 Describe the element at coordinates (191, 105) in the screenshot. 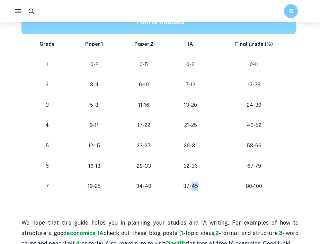

I see `p: 13-20` at that location.